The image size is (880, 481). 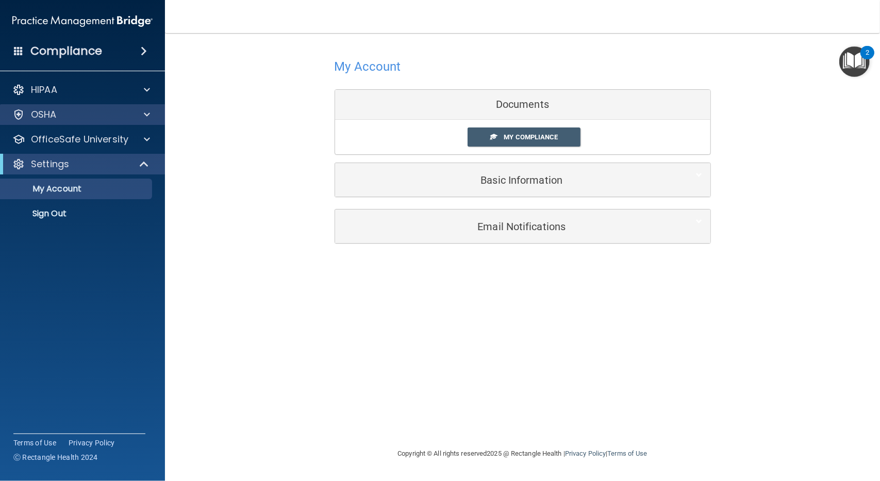 I want to click on h5: Email Notifications, so click(x=507, y=226).